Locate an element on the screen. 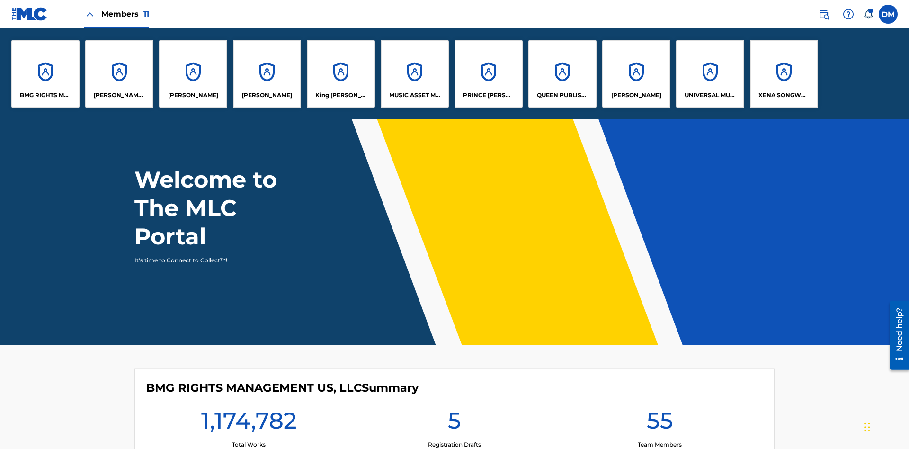  p: King McTesterson is located at coordinates (341, 95).